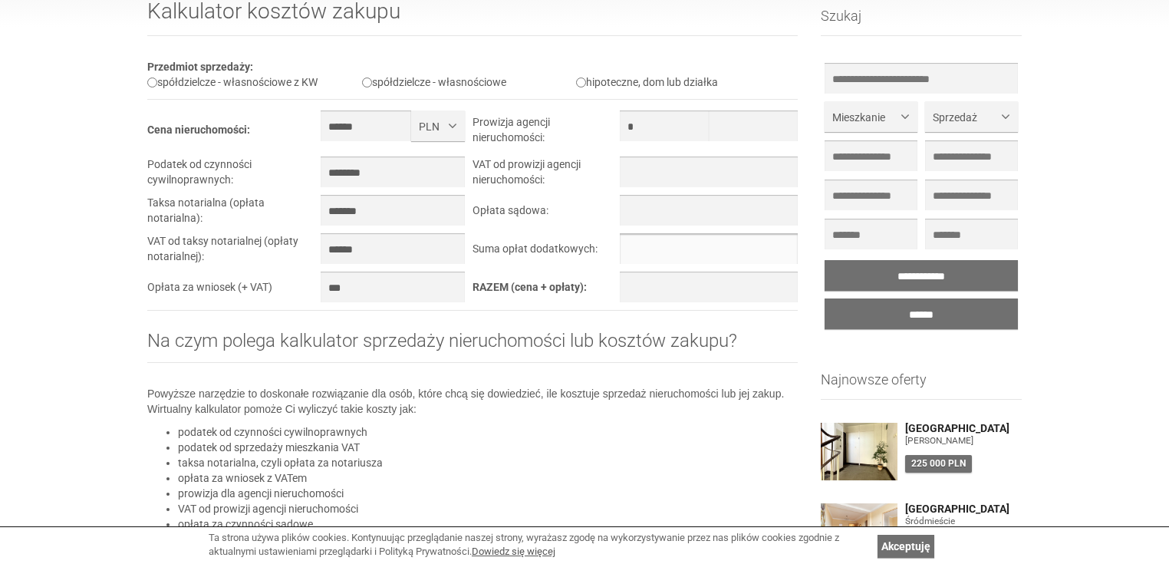  Describe the element at coordinates (488, 432) in the screenshot. I see `li: podatek od czynności cywilnoprawnych` at that location.